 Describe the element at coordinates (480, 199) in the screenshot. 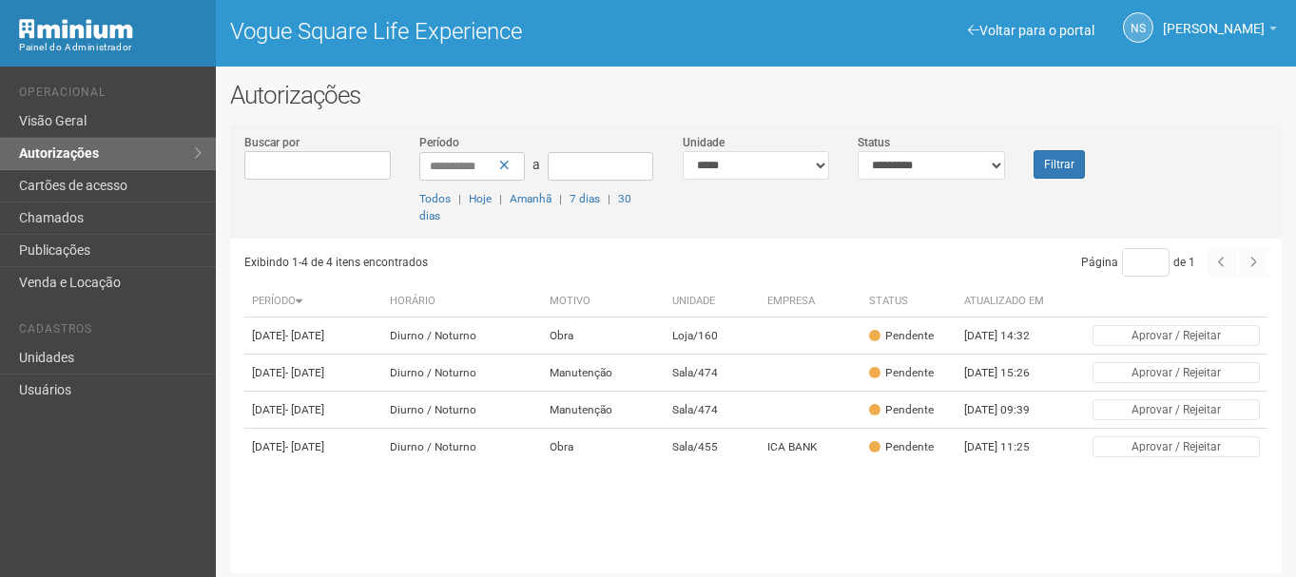

I see `a: Hoje` at that location.